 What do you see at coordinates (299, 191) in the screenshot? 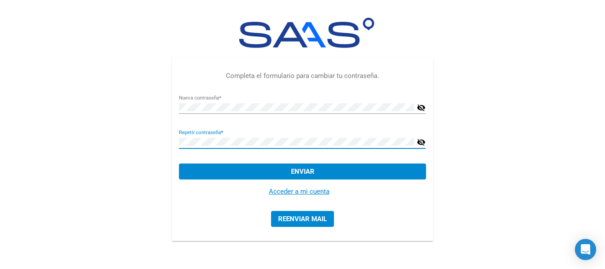
I see `a: Acceder a mi cuenta` at bounding box center [299, 191].